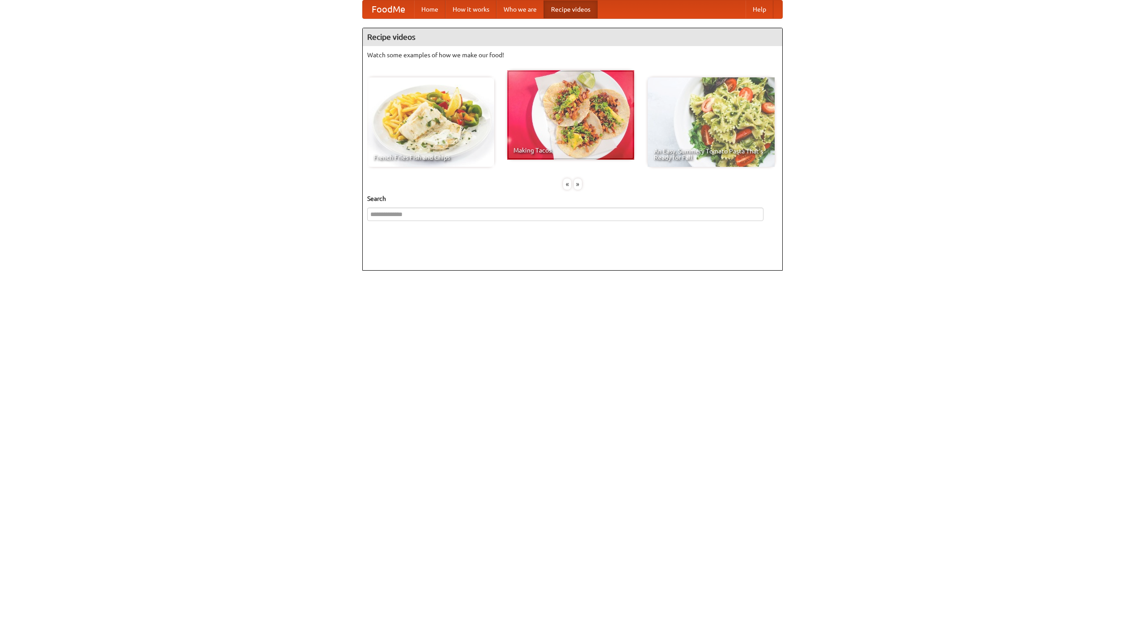  I want to click on p: Watch some examples of how we make our food!, so click(573, 55).